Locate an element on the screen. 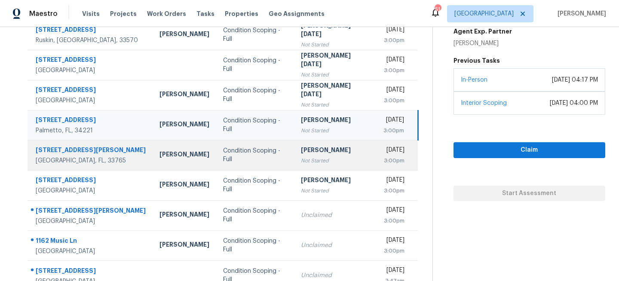 The height and width of the screenshot is (281, 619). div: Palmetto, FL, 34221 is located at coordinates (91, 131).